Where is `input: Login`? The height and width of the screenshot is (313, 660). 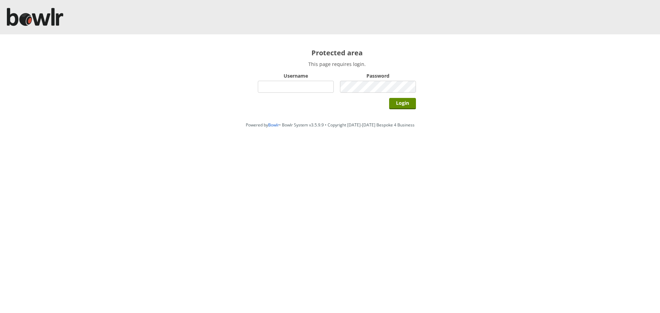 input: Login is located at coordinates (403, 104).